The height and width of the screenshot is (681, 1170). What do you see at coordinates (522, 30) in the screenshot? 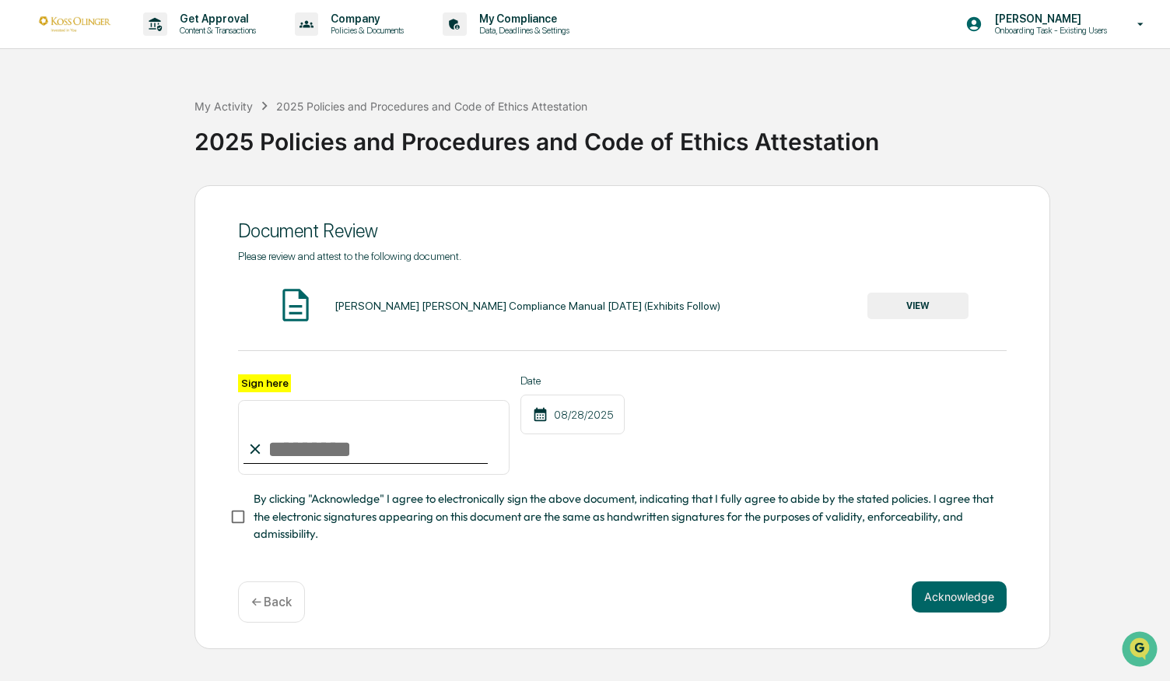
I see `p: Data, Deadlines & Settings` at bounding box center [522, 30].